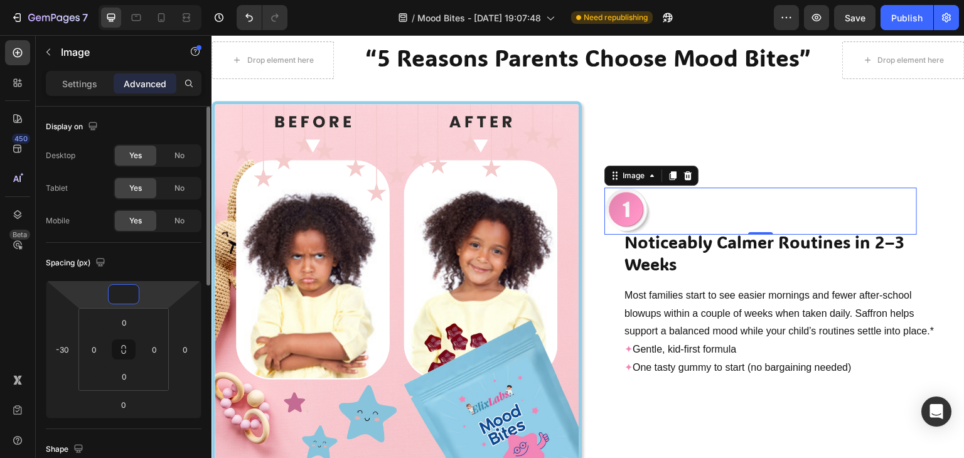  I want to click on p: Image, so click(114, 52).